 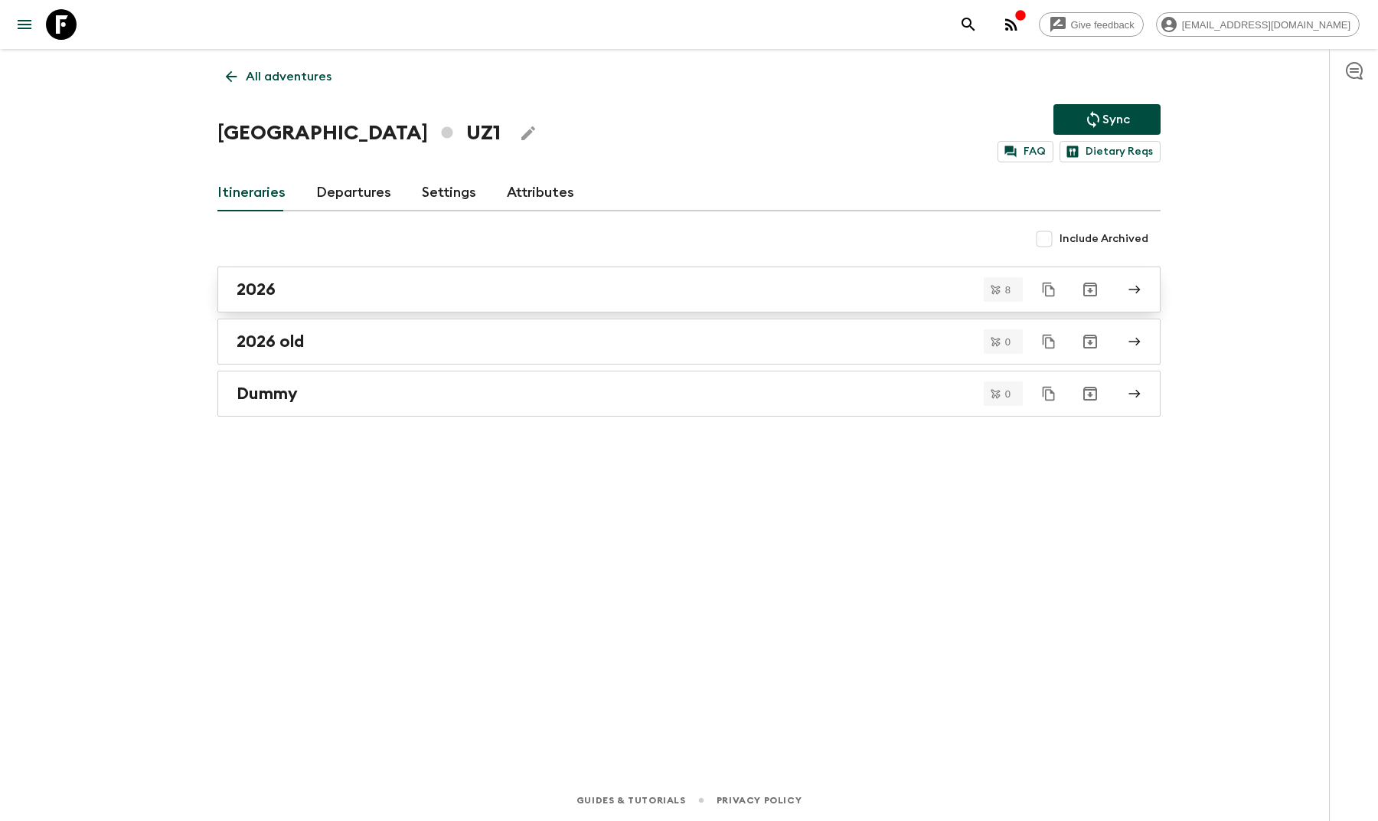 What do you see at coordinates (1107, 119) in the screenshot?
I see `button: Sync adventure departures to the booking engine` at bounding box center [1107, 119].